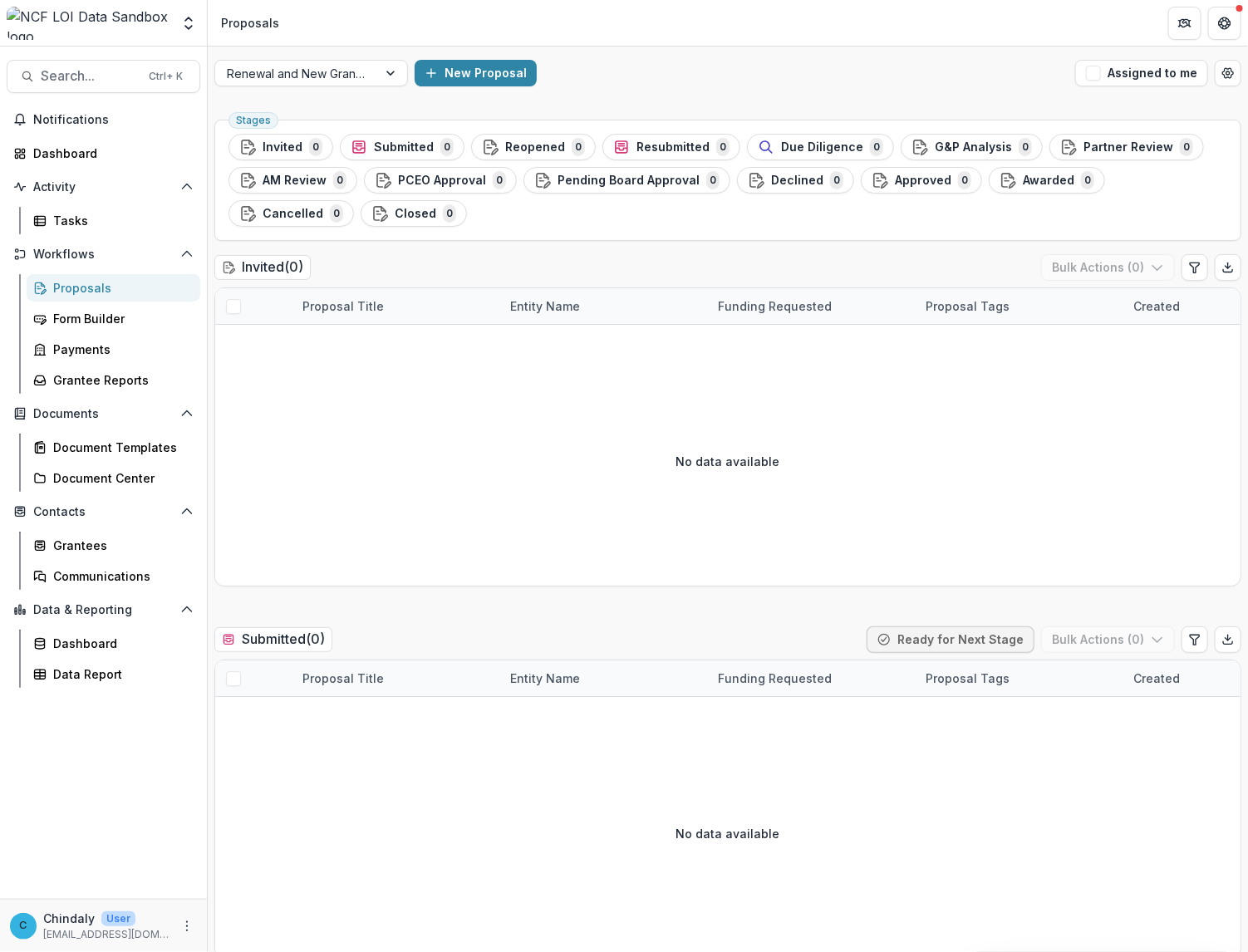 The width and height of the screenshot is (1248, 952). I want to click on div: Tasks, so click(119, 220).